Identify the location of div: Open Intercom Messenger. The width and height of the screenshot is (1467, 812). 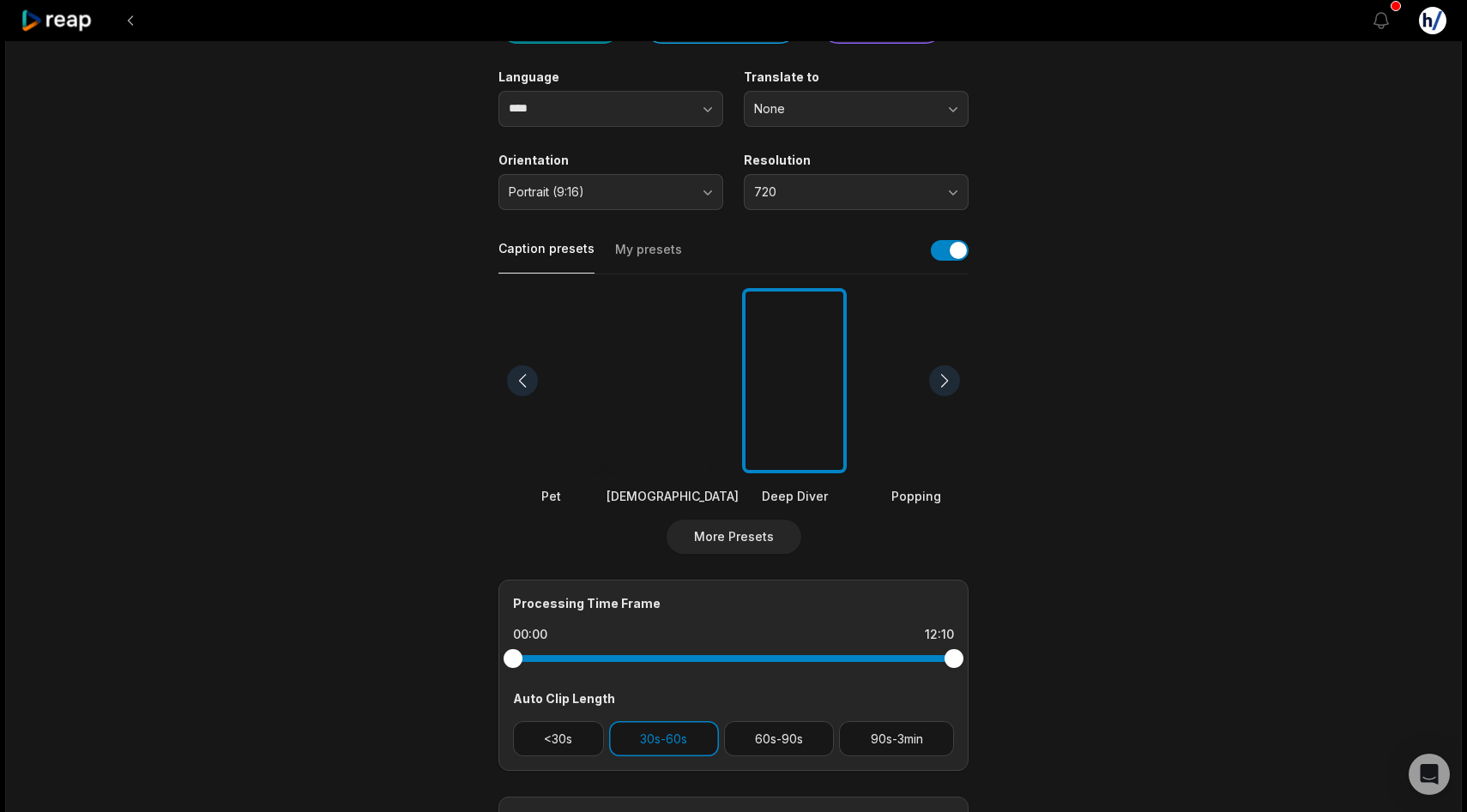
(1429, 774).